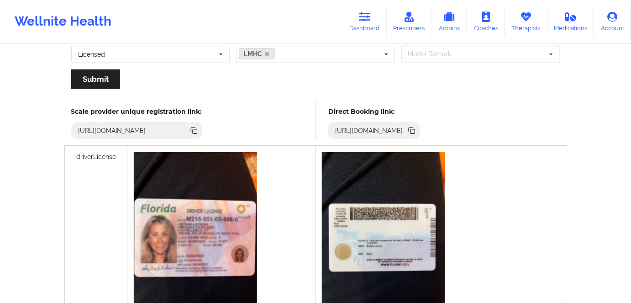  Describe the element at coordinates (486, 21) in the screenshot. I see `a: Coaches` at that location.